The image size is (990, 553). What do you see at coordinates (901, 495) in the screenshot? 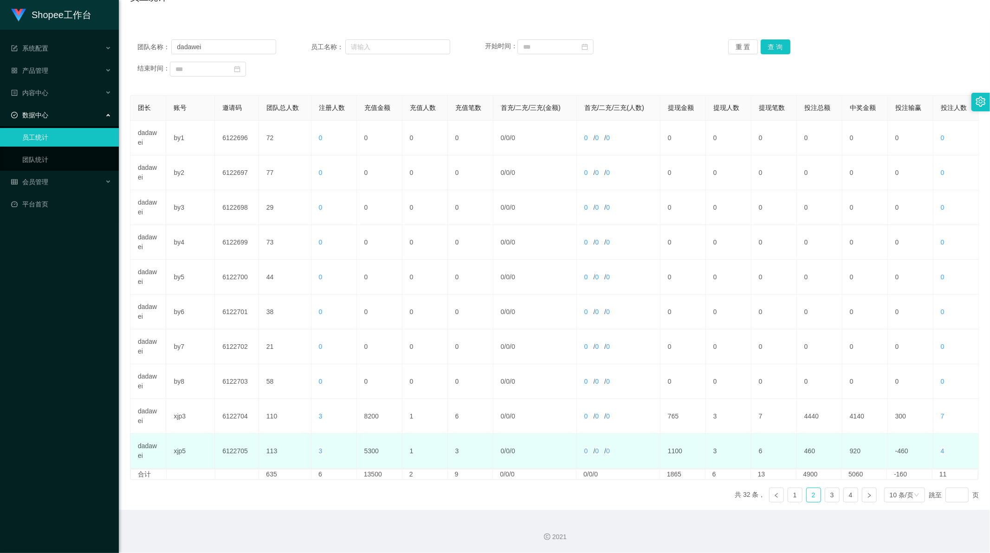
I see `div: 10 条/页` at bounding box center [901, 495].